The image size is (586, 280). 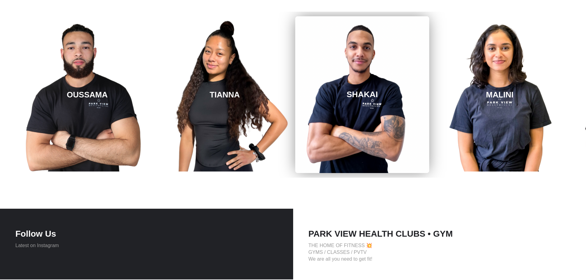 I want to click on p: JOIN ANY GYM & GET 100% FREE ACCESS TO PVTV -, so click(x=293, y=201).